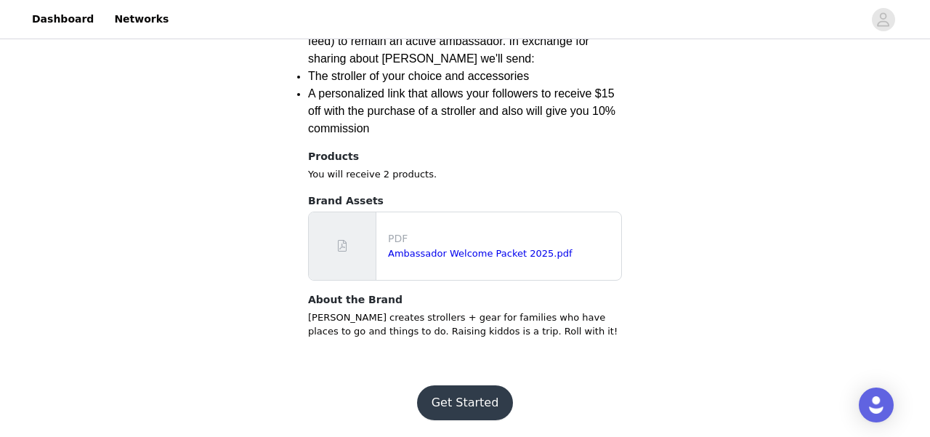 Image resolution: width=930 pixels, height=437 pixels. Describe the element at coordinates (465, 174) in the screenshot. I see `p: You will receive 2 products.` at that location.